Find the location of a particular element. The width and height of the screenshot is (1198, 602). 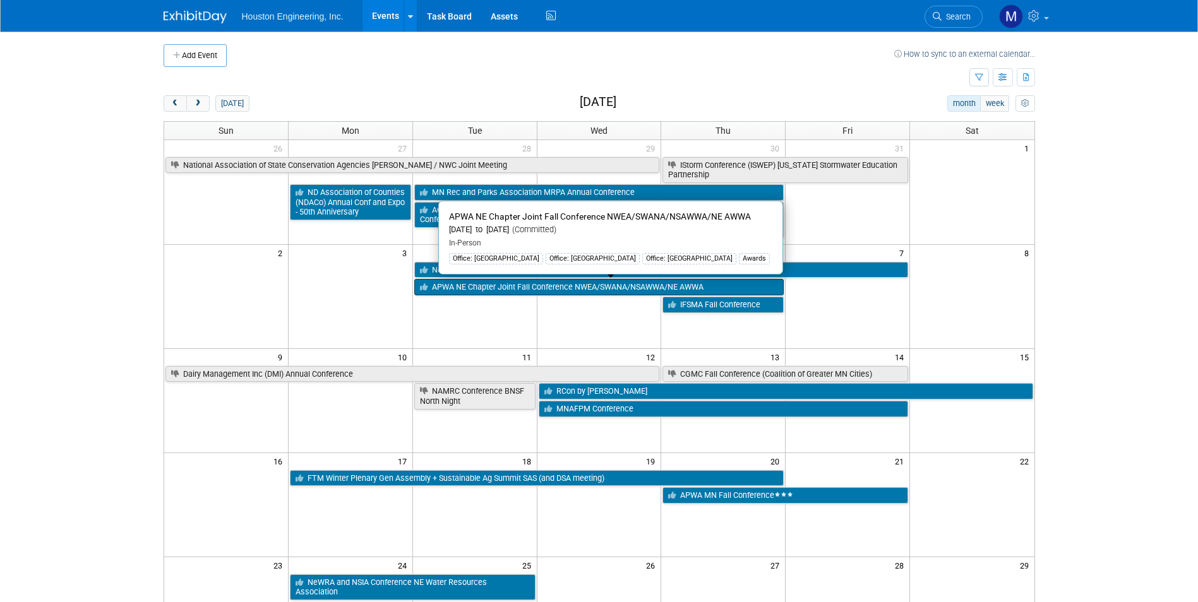

span: Thu is located at coordinates (723, 131).